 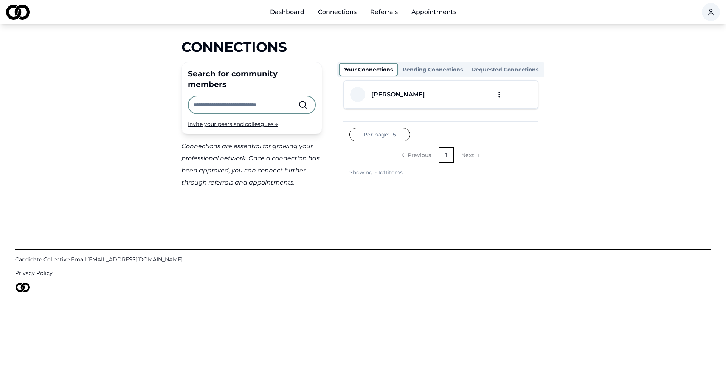 What do you see at coordinates (505, 70) in the screenshot?
I see `button: Requested Connections` at bounding box center [505, 70].